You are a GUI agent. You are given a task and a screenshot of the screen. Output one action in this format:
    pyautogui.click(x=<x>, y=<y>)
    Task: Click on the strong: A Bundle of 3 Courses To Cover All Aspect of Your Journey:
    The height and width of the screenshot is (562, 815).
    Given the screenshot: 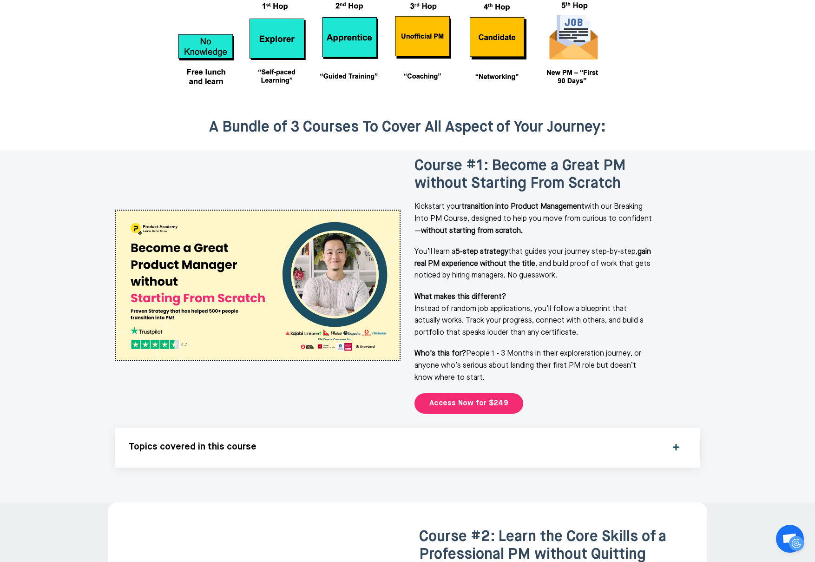 What is the action you would take?
    pyautogui.click(x=407, y=127)
    